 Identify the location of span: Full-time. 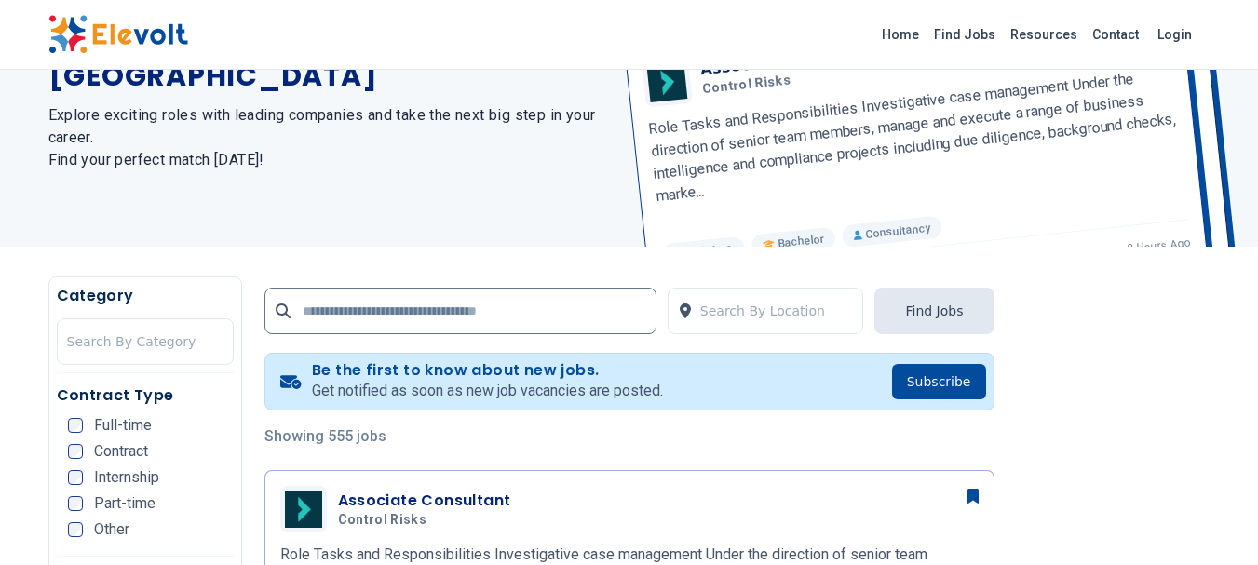
(123, 426).